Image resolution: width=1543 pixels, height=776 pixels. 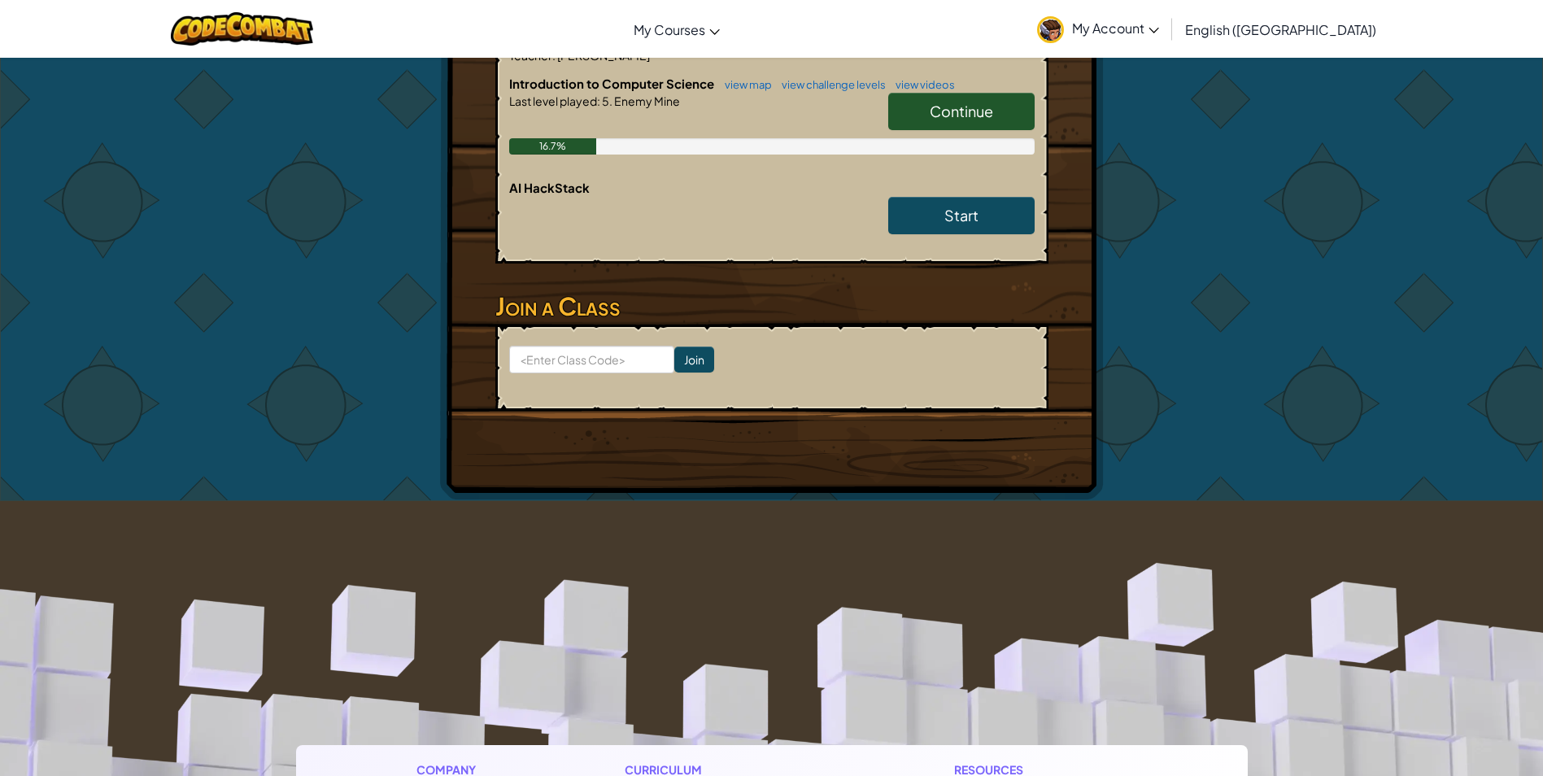 I want to click on span: My Account, so click(x=1116, y=28).